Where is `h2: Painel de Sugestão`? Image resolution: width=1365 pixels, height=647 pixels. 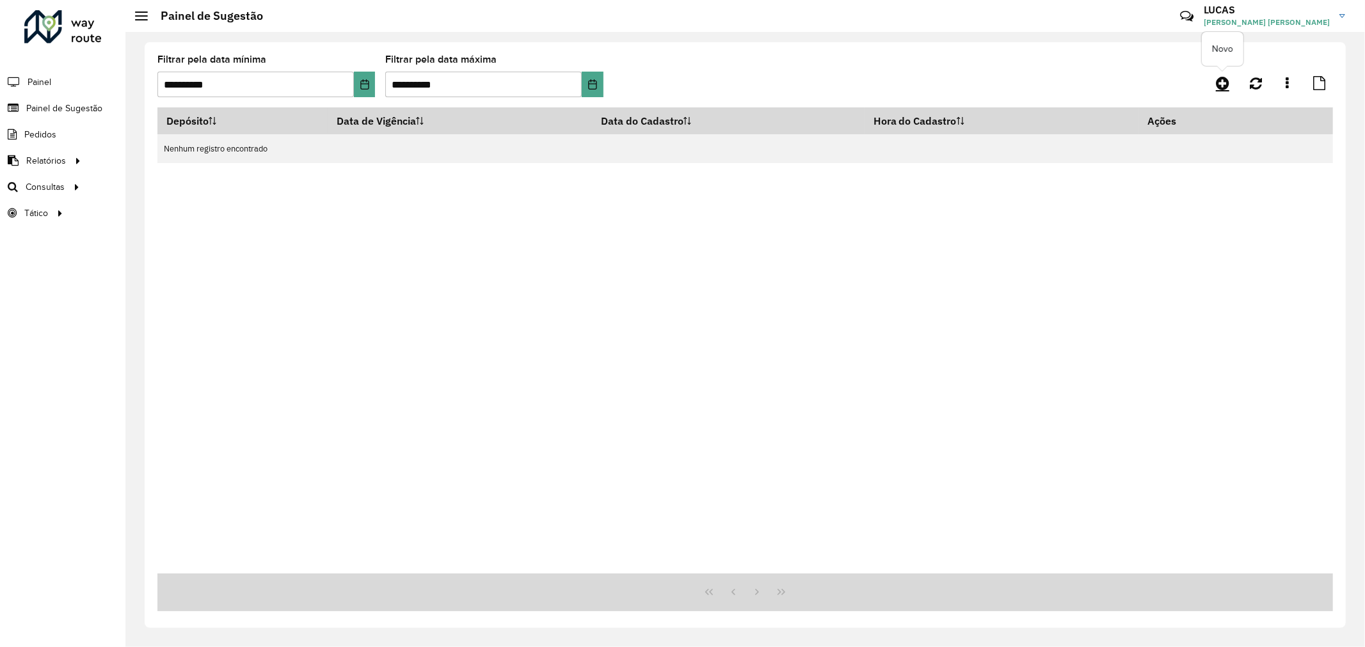 h2: Painel de Sugestão is located at coordinates (205, 16).